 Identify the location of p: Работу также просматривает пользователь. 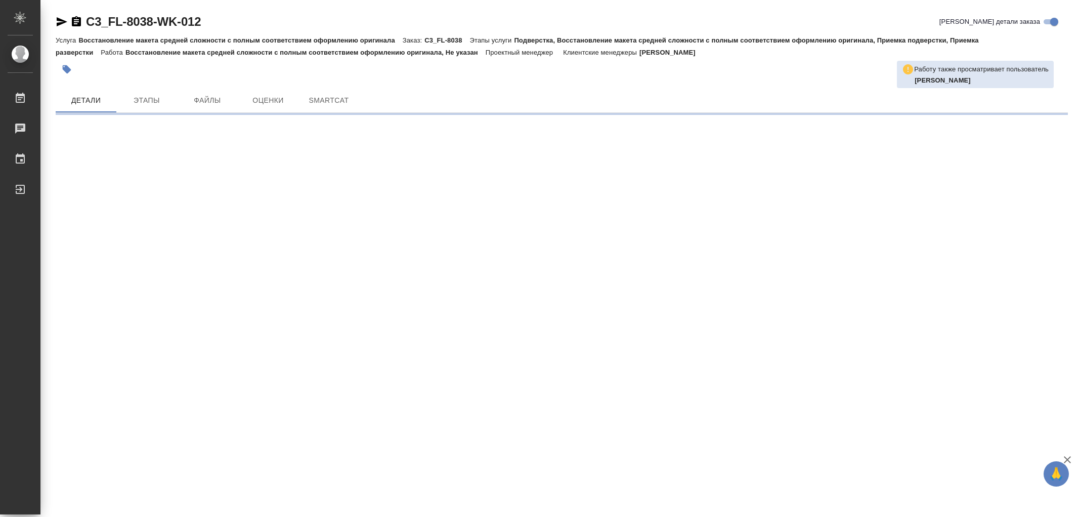
(982, 69).